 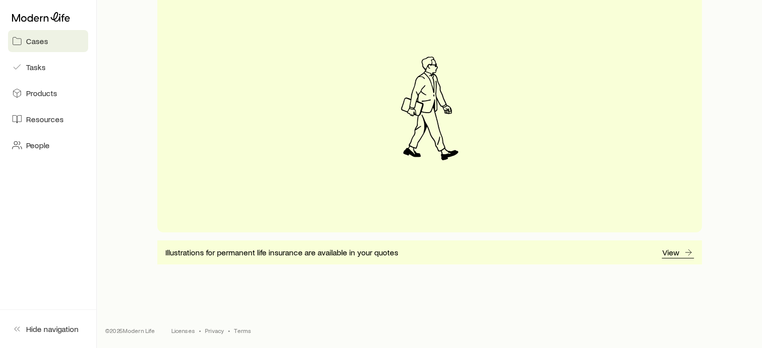 What do you see at coordinates (38, 145) in the screenshot?
I see `span: People` at bounding box center [38, 145].